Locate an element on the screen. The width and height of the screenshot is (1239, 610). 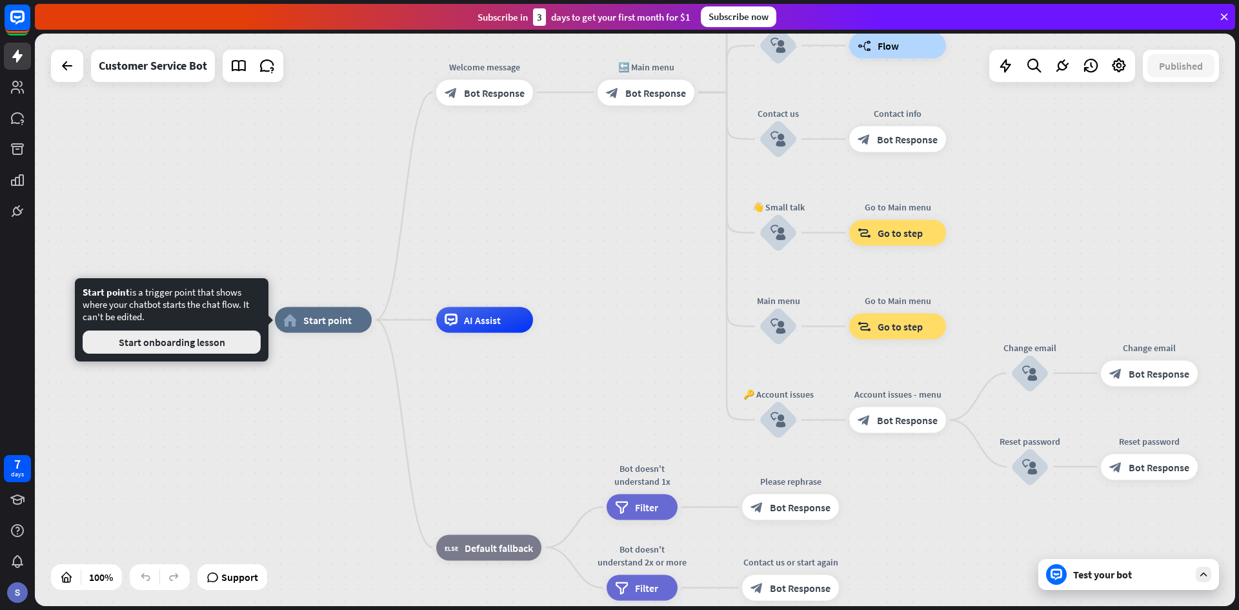
div: Main menu is located at coordinates (779, 301).